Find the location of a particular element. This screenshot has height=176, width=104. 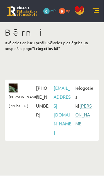

img: Marta Cekula is located at coordinates (13, 88).